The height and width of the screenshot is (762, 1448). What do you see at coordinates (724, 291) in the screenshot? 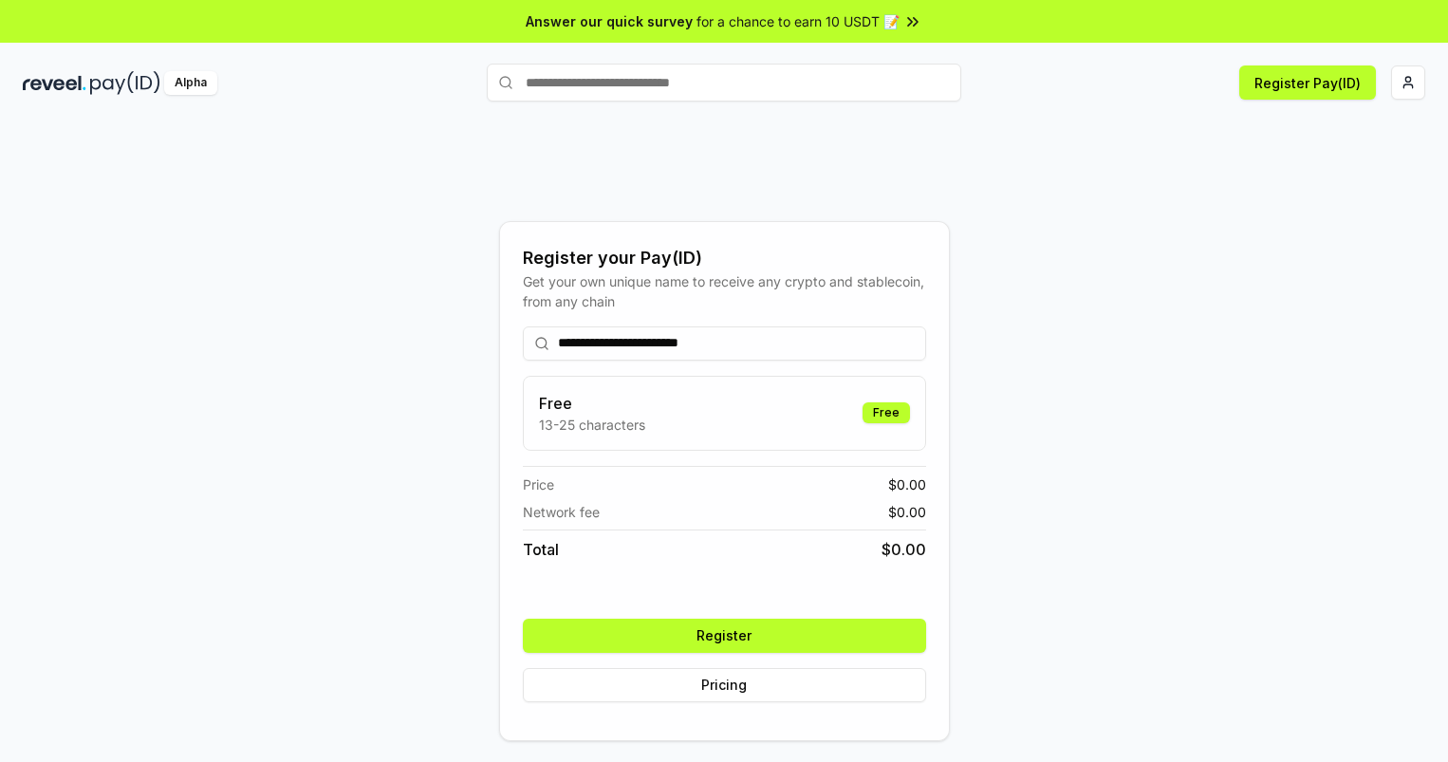
I see `div: Get your own unique name to receive any crypto and stablecoin, from any chain` at bounding box center [724, 291].